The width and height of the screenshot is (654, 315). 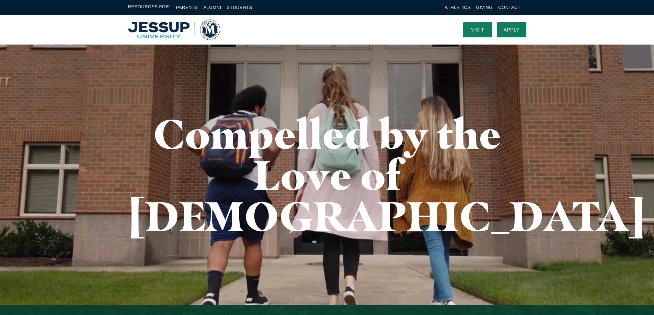 What do you see at coordinates (174, 30) in the screenshot?
I see `a: Home` at bounding box center [174, 30].